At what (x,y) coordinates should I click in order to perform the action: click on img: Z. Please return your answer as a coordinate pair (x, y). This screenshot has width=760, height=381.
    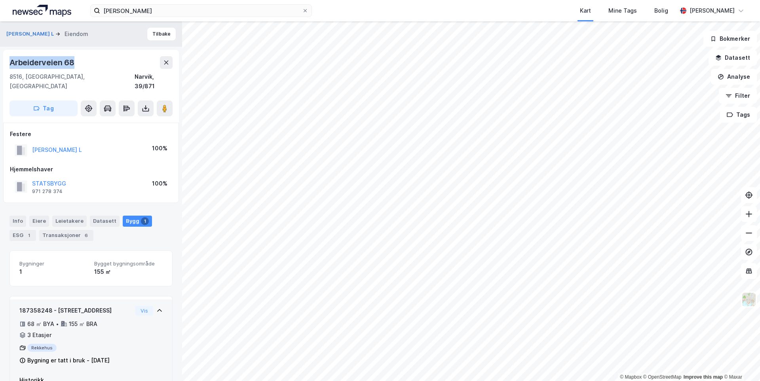
    Looking at the image, I should click on (749, 300).